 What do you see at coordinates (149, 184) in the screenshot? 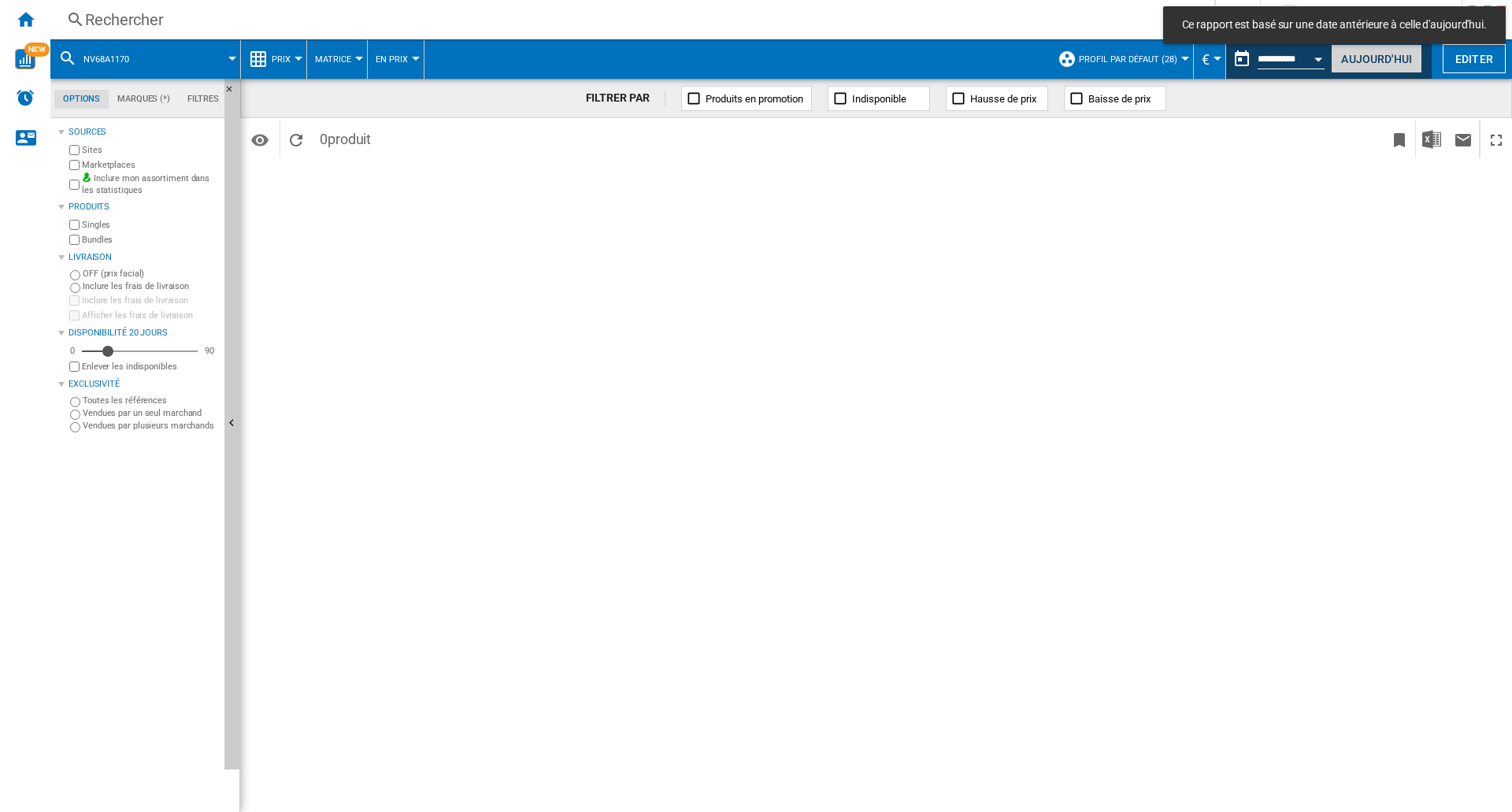
I see `label: Inclure mon assortiment dans les statistiques` at bounding box center [149, 184].